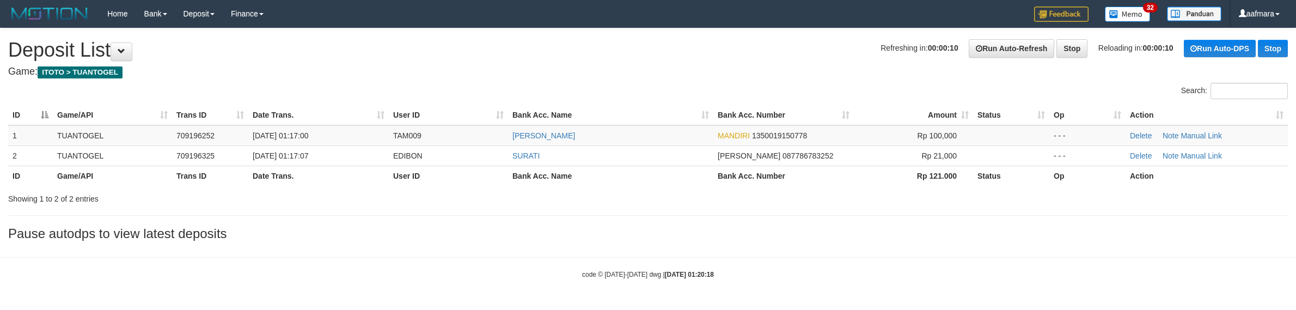  I want to click on a: Run Auto-DPS, so click(1220, 48).